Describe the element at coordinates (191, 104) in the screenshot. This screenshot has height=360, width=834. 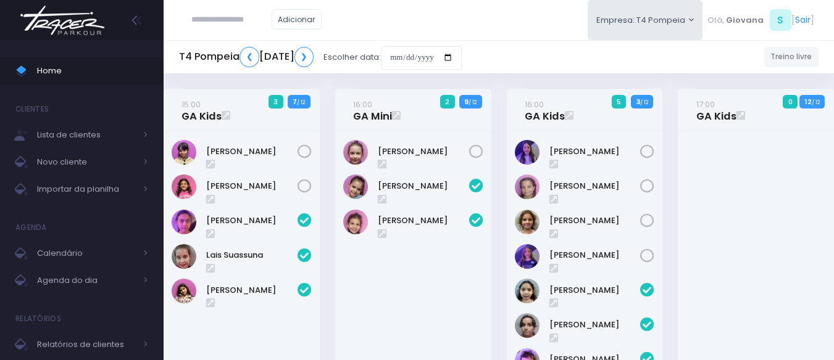
I see `small: 15:00` at that location.